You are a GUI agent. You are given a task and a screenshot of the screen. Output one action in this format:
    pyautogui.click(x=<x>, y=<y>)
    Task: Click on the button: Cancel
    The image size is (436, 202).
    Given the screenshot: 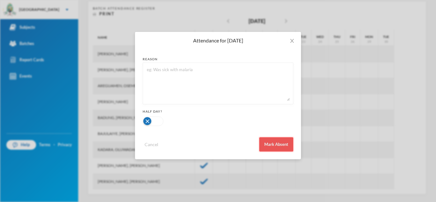 What is the action you would take?
    pyautogui.click(x=151, y=144)
    